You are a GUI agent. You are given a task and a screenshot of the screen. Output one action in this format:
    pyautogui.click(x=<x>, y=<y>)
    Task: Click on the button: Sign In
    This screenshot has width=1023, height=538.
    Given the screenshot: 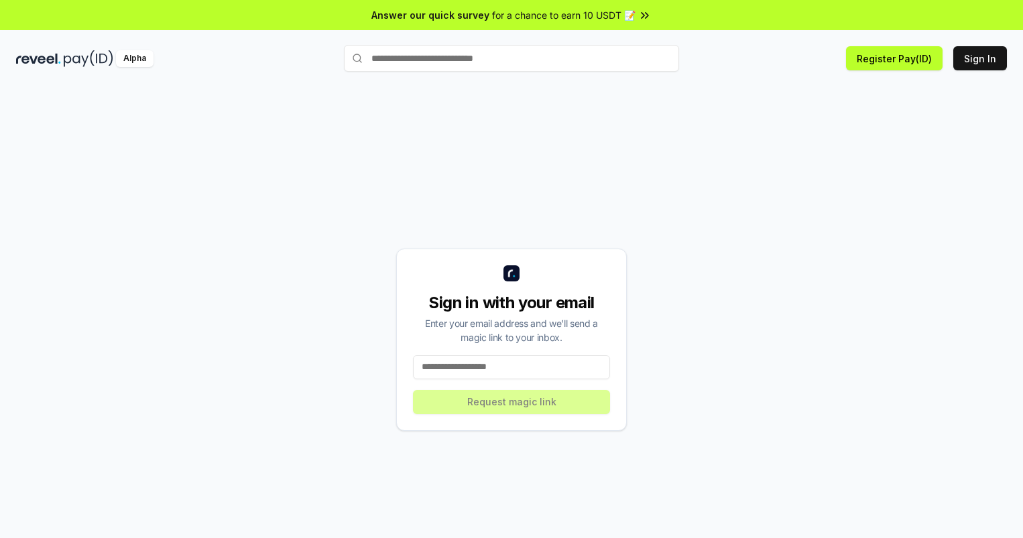 What is the action you would take?
    pyautogui.click(x=980, y=58)
    